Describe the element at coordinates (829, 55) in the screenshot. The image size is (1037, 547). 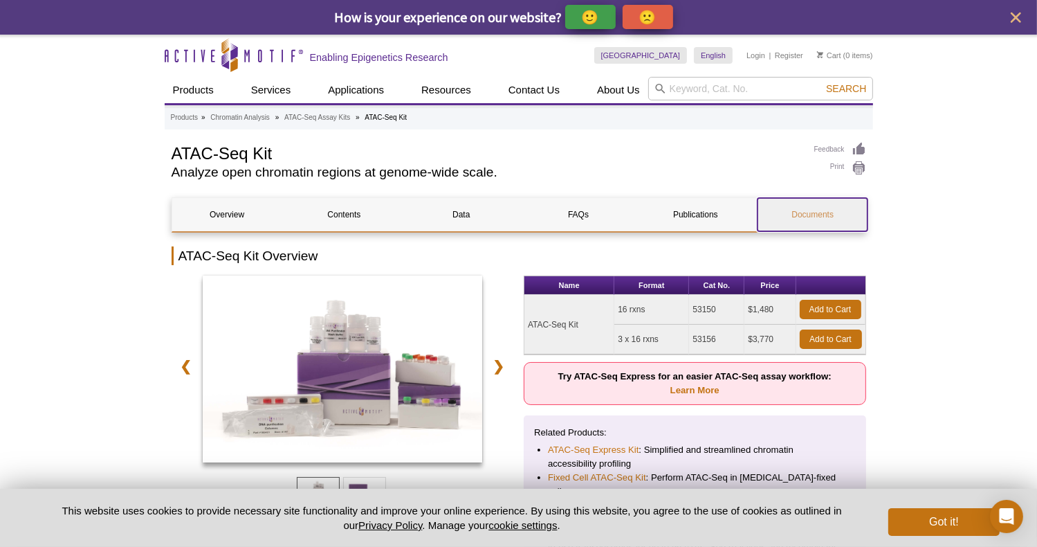
I see `a: Cart` at that location.